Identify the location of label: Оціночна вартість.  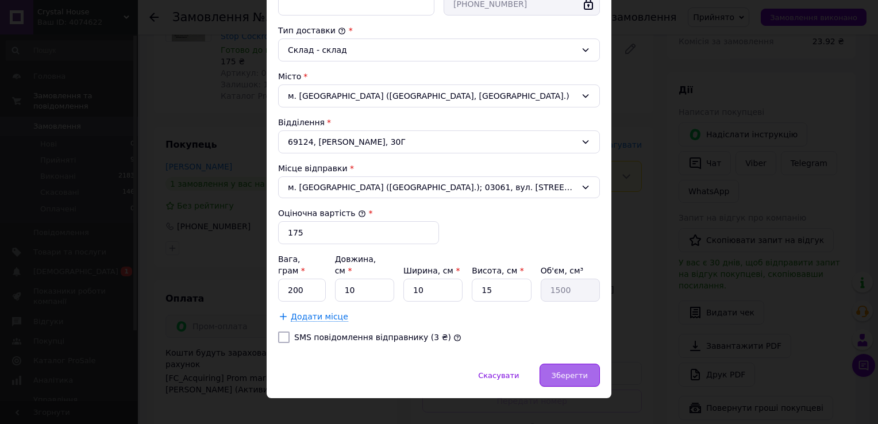
(322, 213).